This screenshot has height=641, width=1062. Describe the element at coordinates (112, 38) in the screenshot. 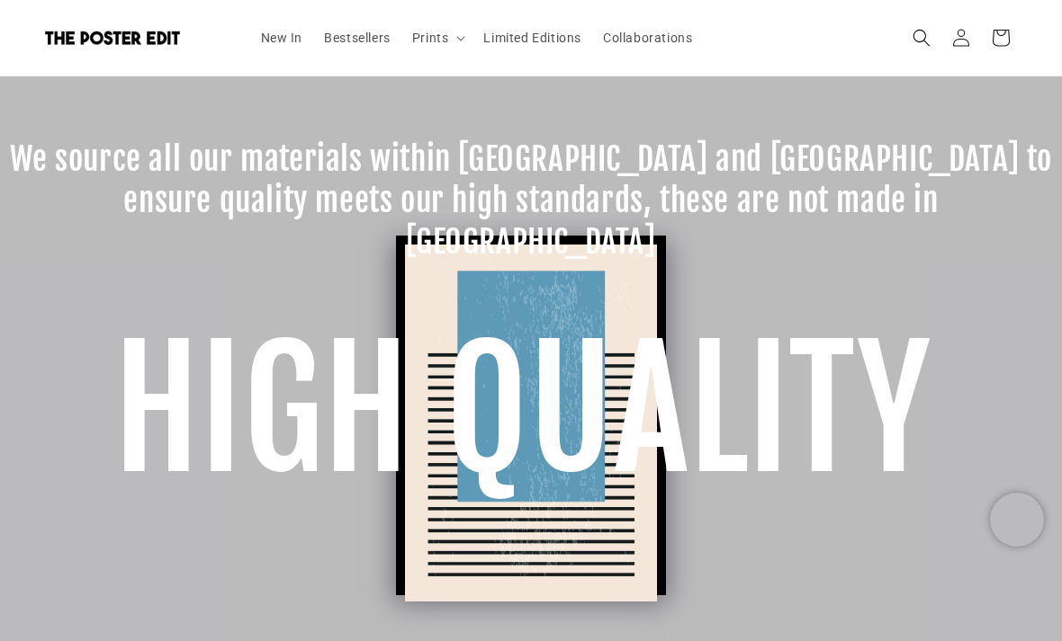

I see `img: The Poster Edit` at that location.